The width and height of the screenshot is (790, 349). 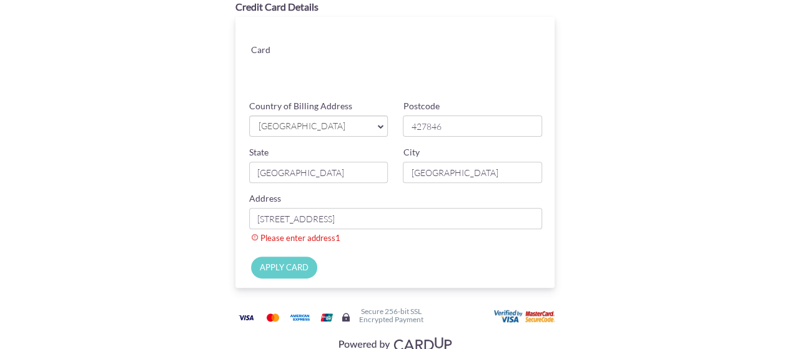 I want to click on small: Please enter address1, so click(x=392, y=238).